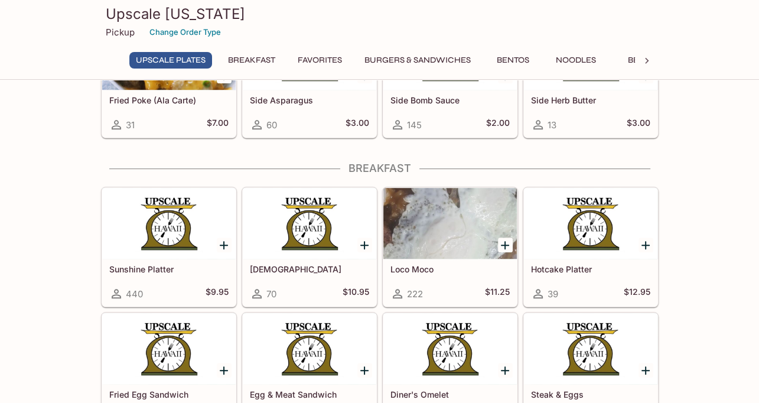 This screenshot has height=403, width=759. I want to click on button: Change Order Type, so click(185, 32).